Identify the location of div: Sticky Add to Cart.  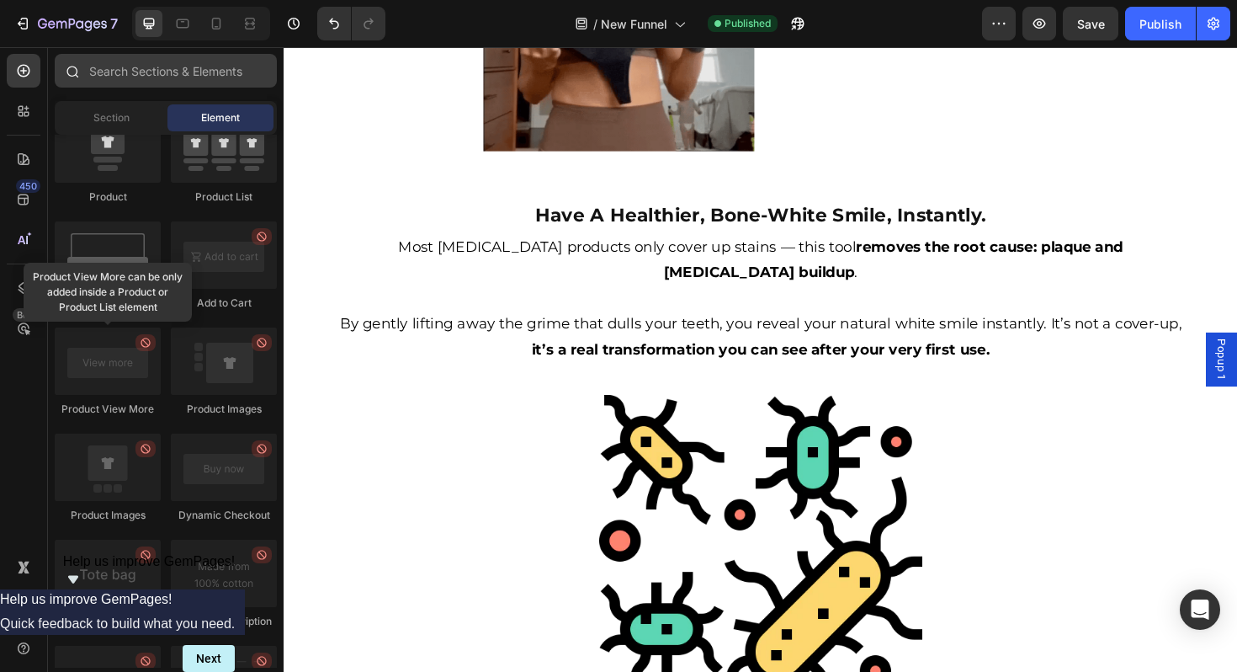
(108, 303).